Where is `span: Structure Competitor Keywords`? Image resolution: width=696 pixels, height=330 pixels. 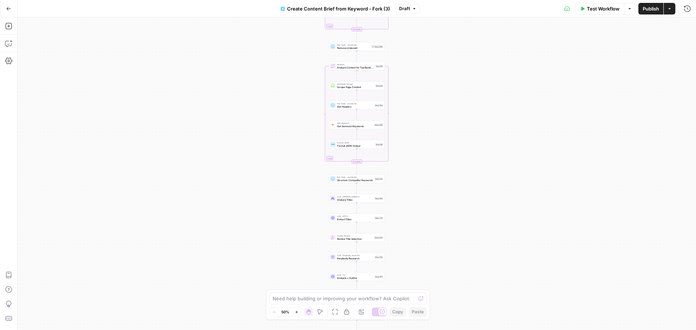
span: Structure Competitor Keywords is located at coordinates (355, 180).